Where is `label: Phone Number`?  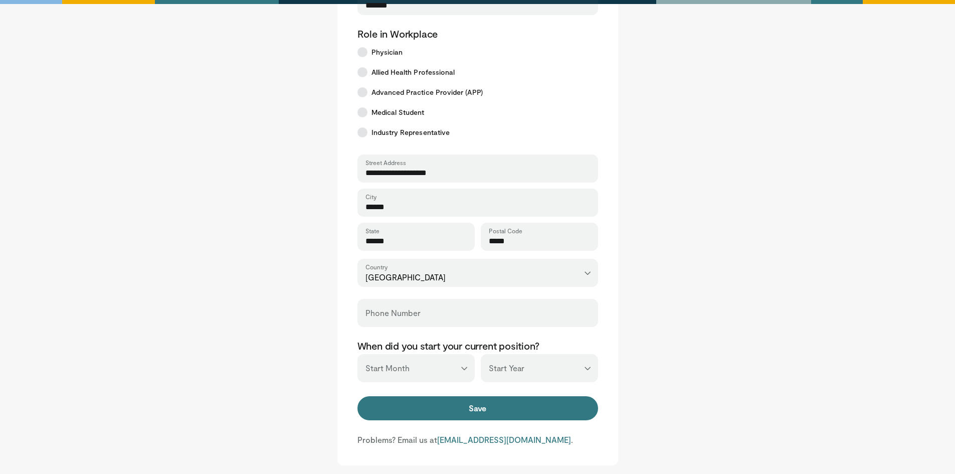 label: Phone Number is located at coordinates (393, 313).